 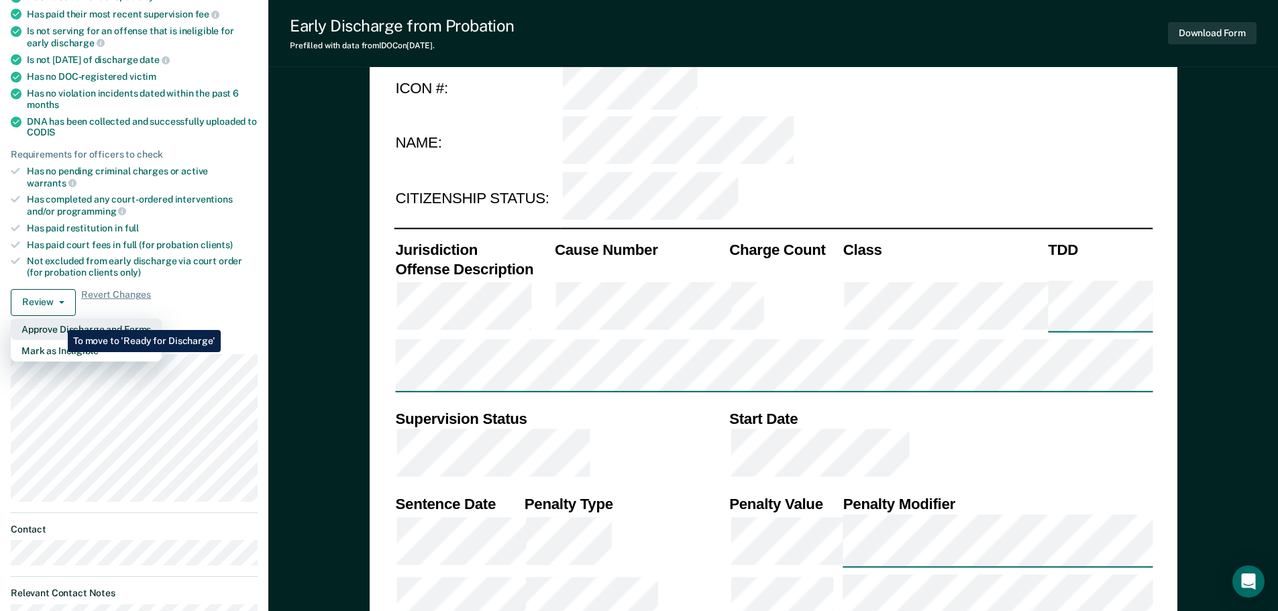 What do you see at coordinates (142, 177) in the screenshot?
I see `div: Has no pending criminal charges or active` at bounding box center [142, 177].